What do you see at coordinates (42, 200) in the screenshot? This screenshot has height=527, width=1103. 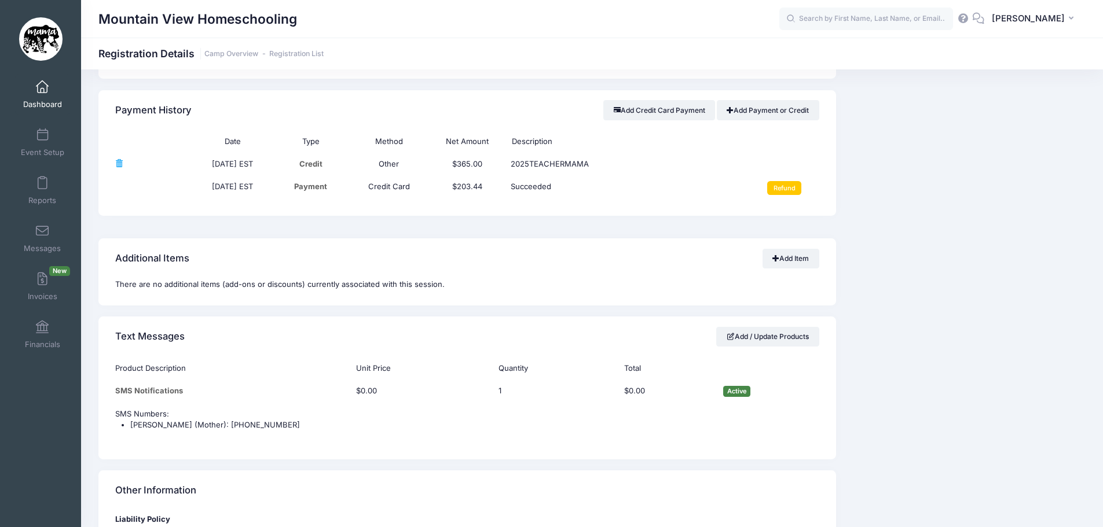 I see `span: Reports` at bounding box center [42, 200].